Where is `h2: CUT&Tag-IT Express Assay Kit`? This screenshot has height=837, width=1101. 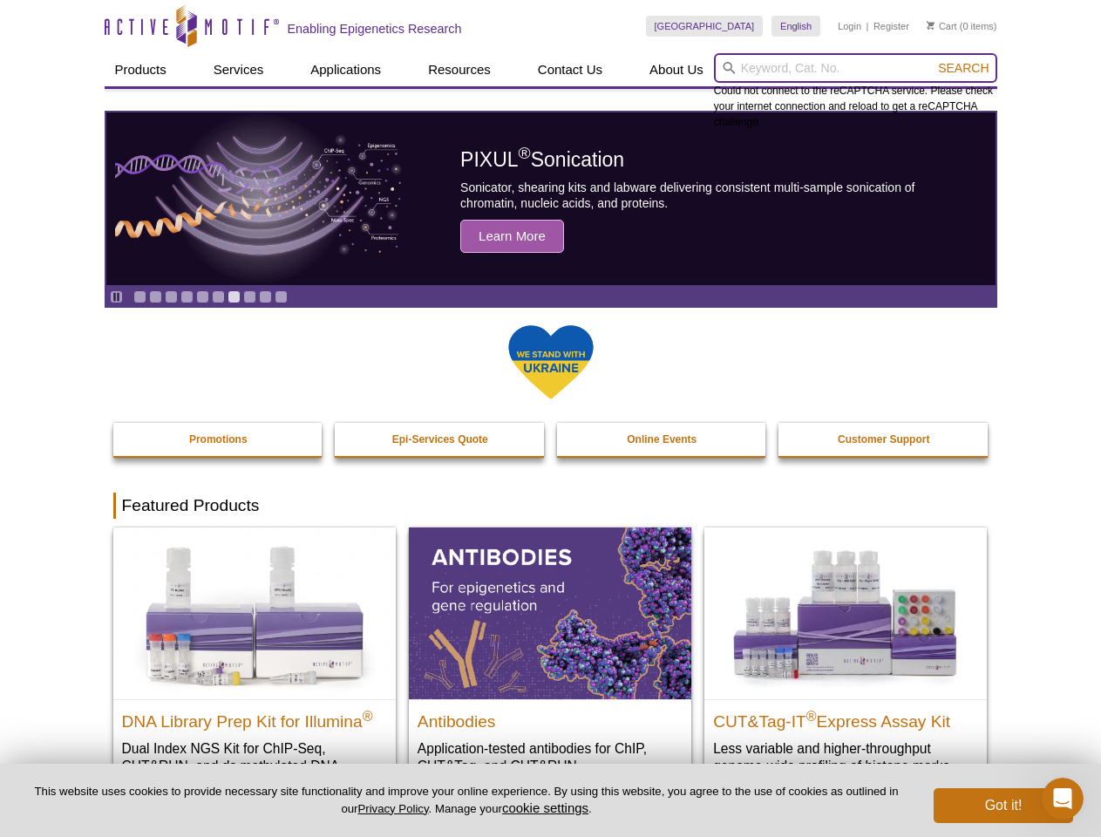 h2: CUT&Tag-IT Express Assay Kit is located at coordinates (845, 717).